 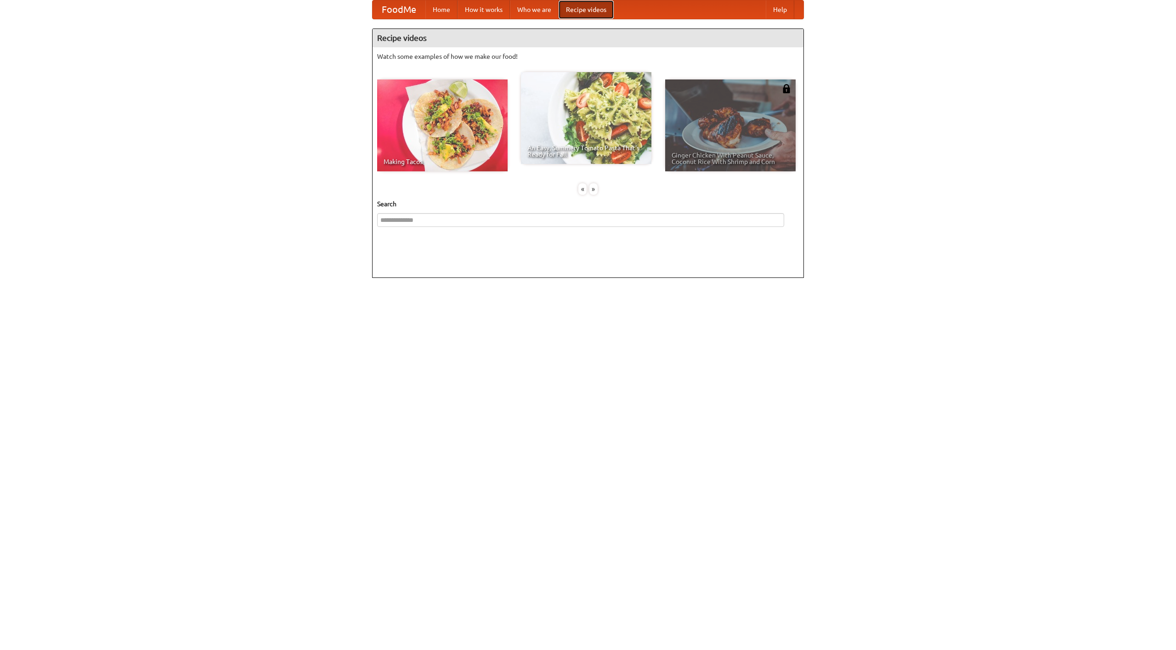 I want to click on a: Making Tacos, so click(x=442, y=125).